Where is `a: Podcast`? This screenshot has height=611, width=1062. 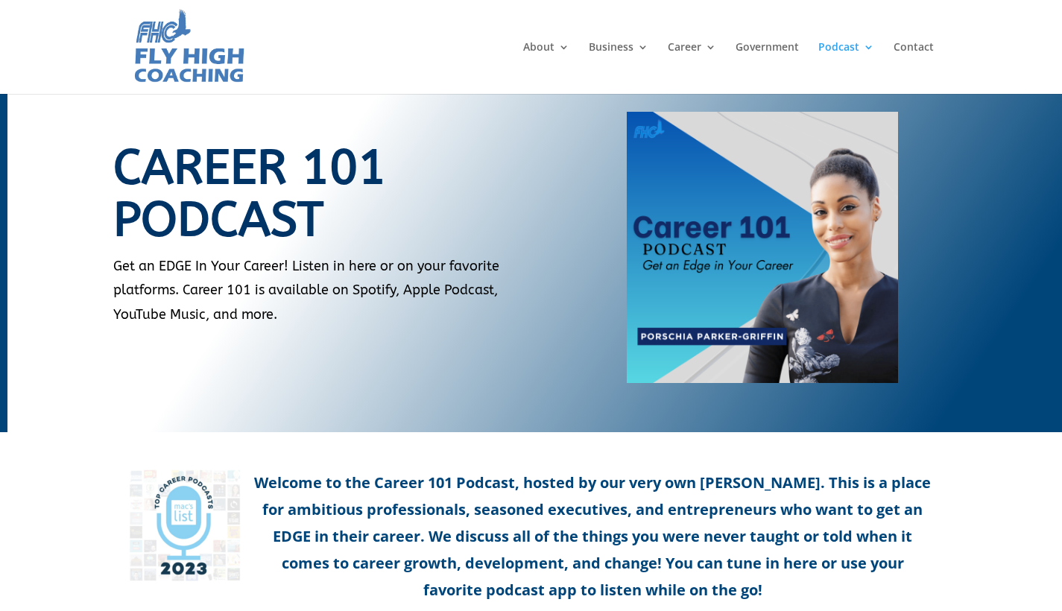
a: Podcast is located at coordinates (845, 68).